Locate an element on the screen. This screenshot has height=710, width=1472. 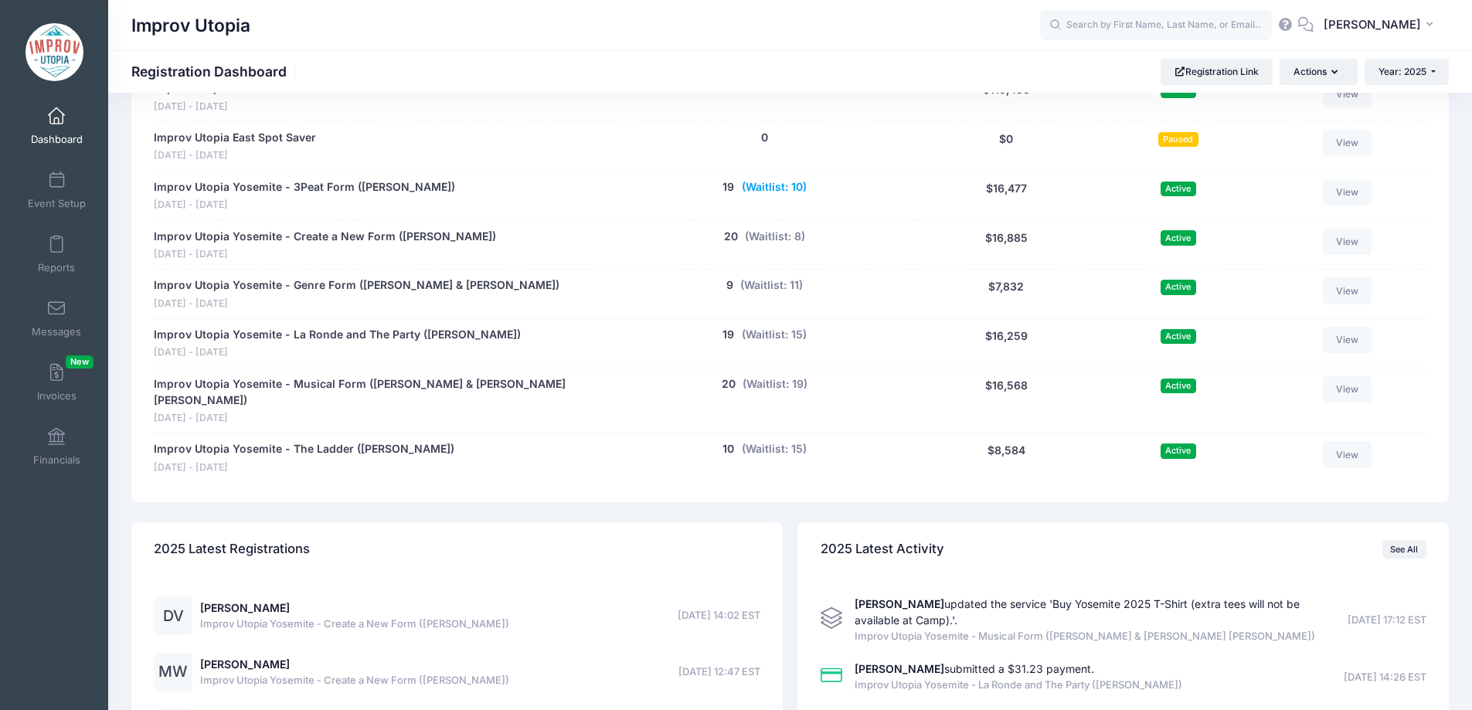
button: (Waitlist: 10) is located at coordinates (774, 187).